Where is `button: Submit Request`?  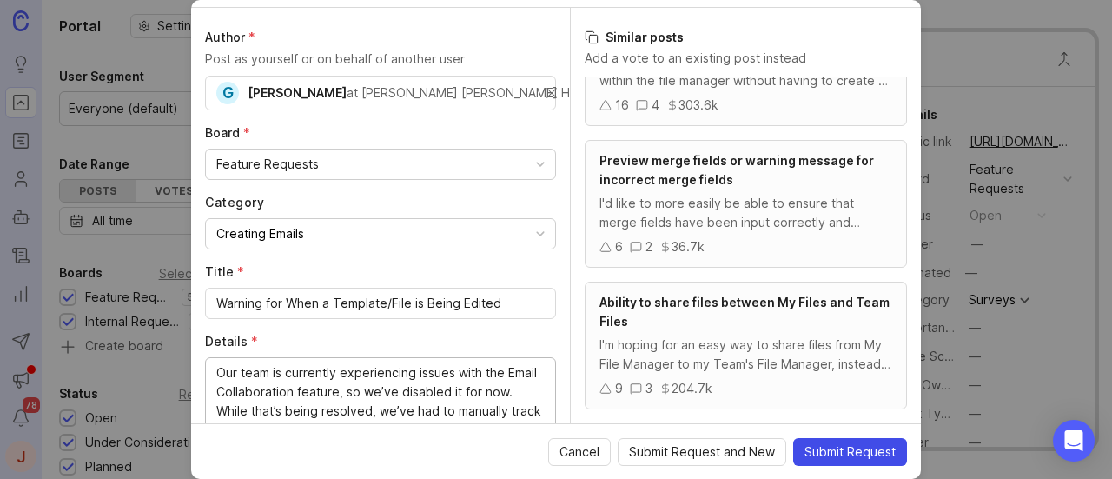 button: Submit Request is located at coordinates (850, 452).